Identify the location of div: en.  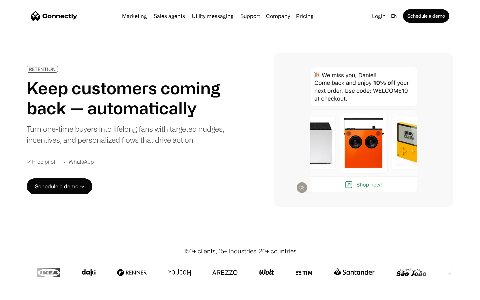
(395, 16).